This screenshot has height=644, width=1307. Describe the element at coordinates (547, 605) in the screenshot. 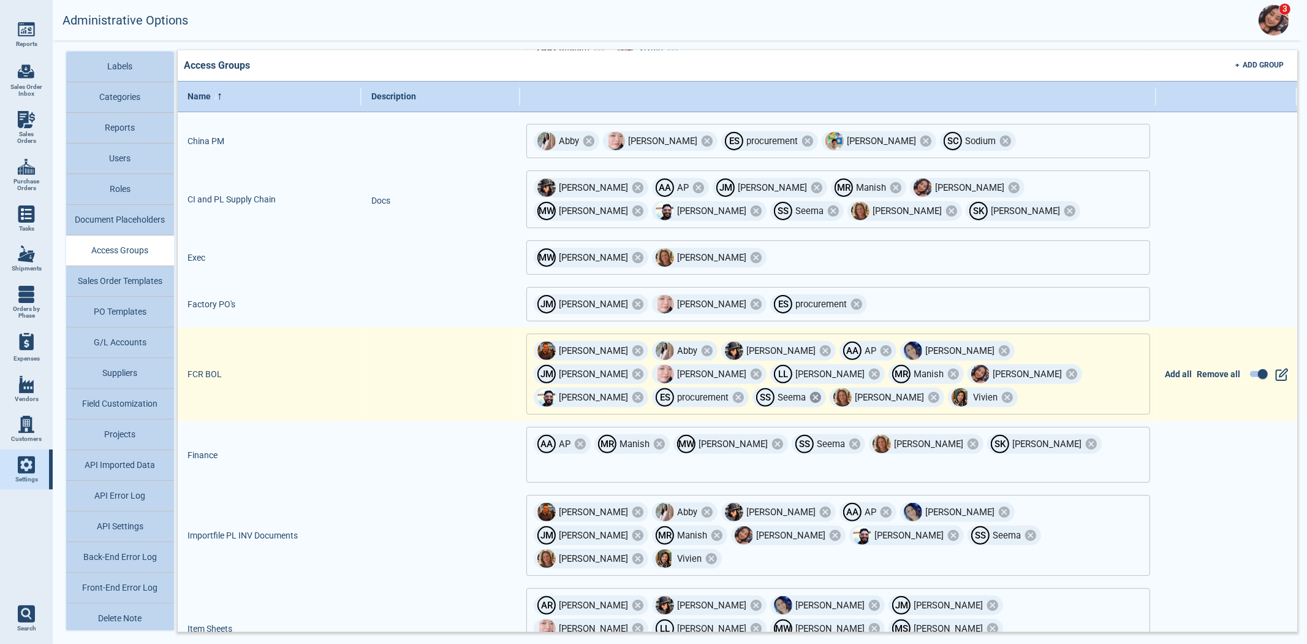

I see `div: A R` at that location.